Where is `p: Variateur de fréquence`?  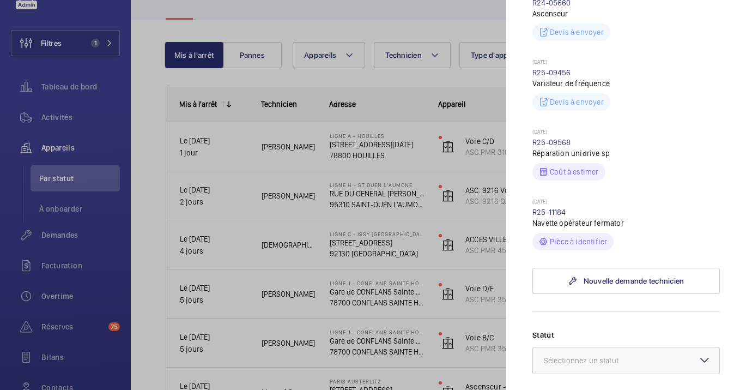 p: Variateur de fréquence is located at coordinates (627, 83).